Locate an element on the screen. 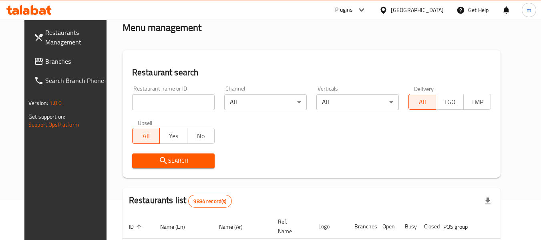 This screenshot has height=240, width=541. button: TGO is located at coordinates (449, 102).